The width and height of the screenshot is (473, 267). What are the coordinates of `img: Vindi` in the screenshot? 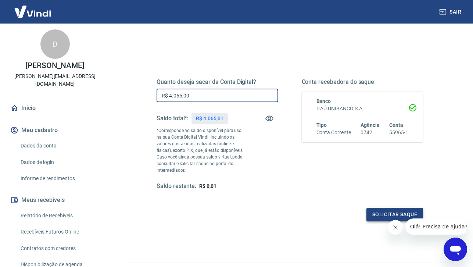 It's located at (33, 11).